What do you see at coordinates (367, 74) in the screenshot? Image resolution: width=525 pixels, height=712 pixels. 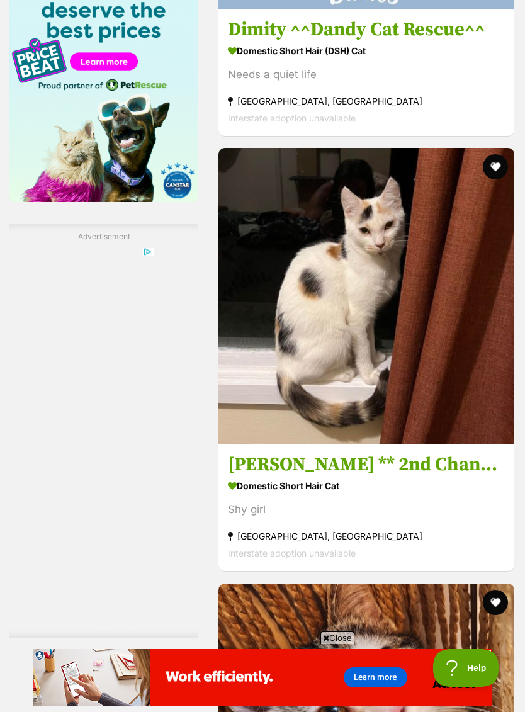 I see `div: Needs a quiet life` at bounding box center [367, 74].